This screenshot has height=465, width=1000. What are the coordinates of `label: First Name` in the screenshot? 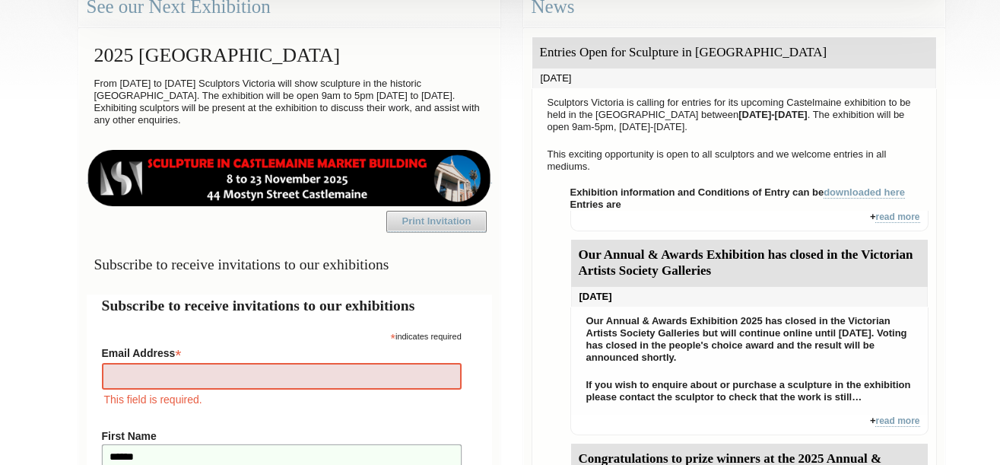 It's located at (281, 436).